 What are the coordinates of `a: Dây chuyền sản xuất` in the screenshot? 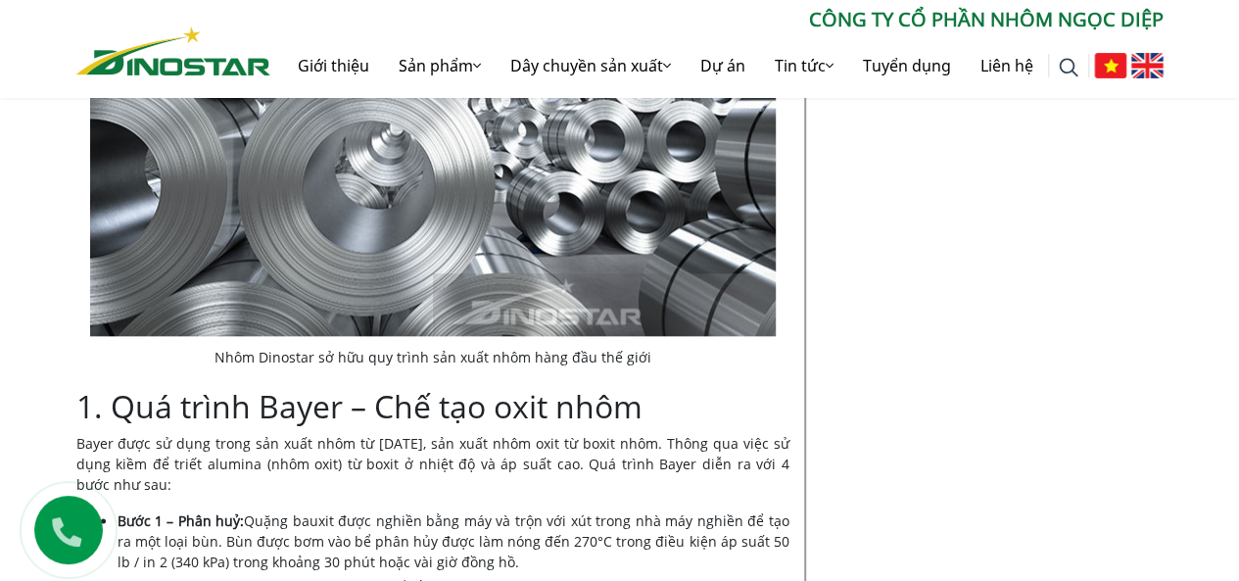 It's located at (591, 66).